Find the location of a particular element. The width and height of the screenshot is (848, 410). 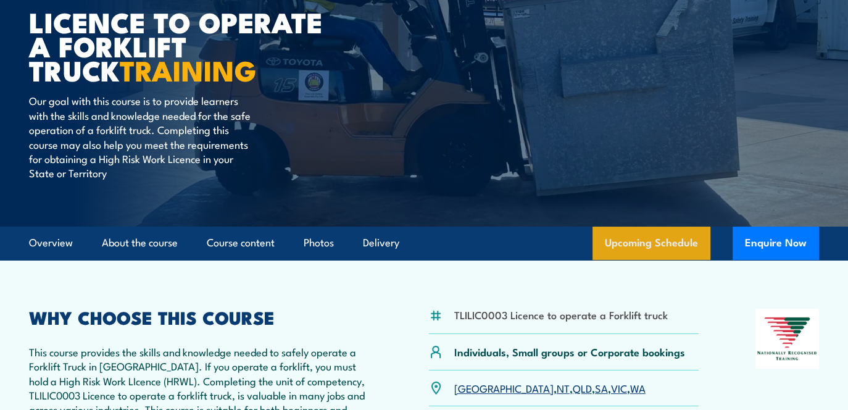

a: VIC is located at coordinates (619, 388).